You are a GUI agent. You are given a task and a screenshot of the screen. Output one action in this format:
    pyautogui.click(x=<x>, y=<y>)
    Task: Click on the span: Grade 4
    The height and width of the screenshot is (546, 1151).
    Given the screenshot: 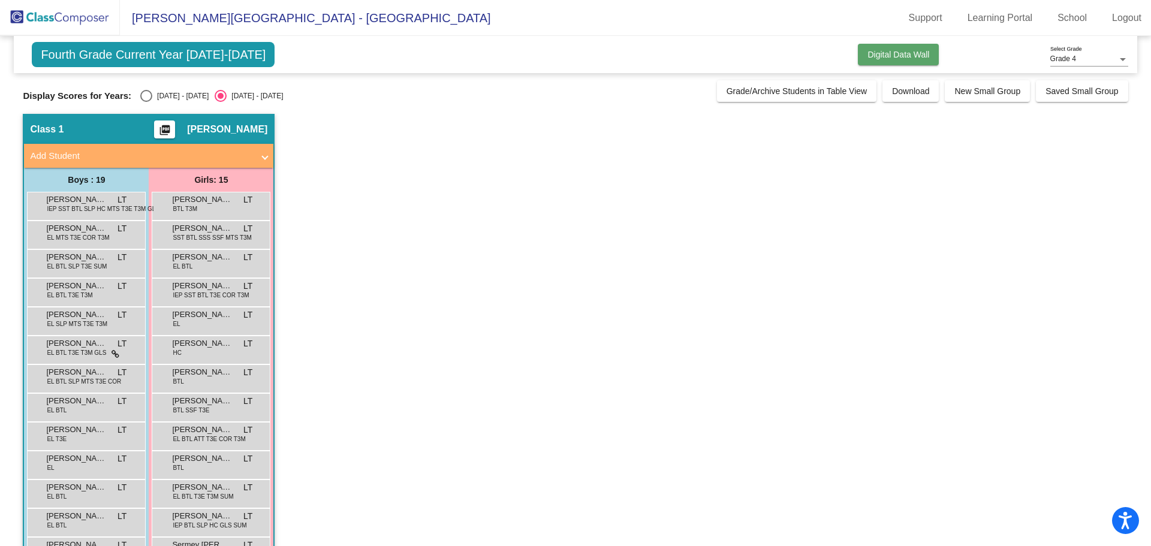 What is the action you would take?
    pyautogui.click(x=1063, y=59)
    